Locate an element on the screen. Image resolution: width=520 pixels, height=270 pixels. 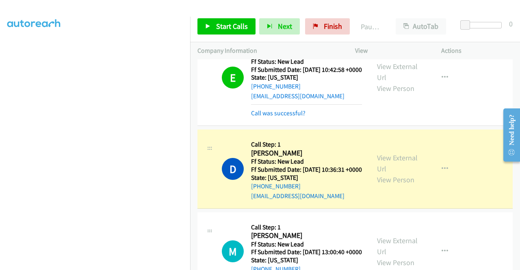
span: Finish is located at coordinates (333, 26).